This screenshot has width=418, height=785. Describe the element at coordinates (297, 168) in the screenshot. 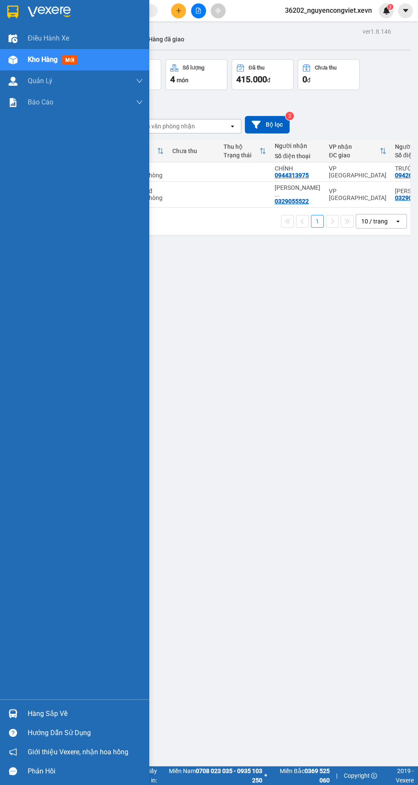

I see `div: CHÍNH` at that location.